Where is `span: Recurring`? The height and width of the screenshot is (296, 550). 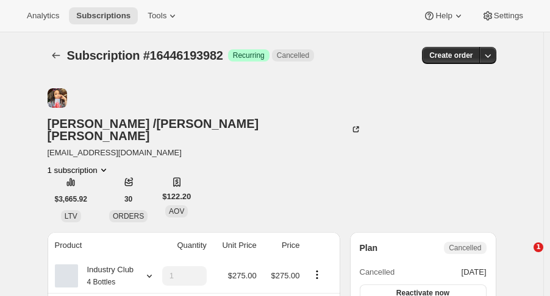 span: Recurring is located at coordinates (249, 56).